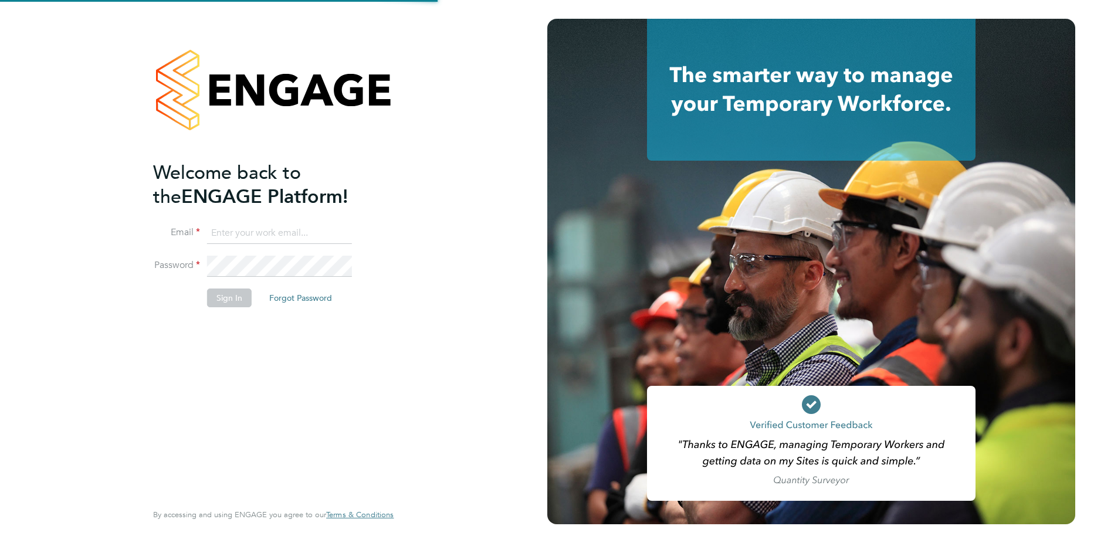 The image size is (1094, 543). What do you see at coordinates (279, 234) in the screenshot?
I see `input: Enter your work email...` at bounding box center [279, 234].